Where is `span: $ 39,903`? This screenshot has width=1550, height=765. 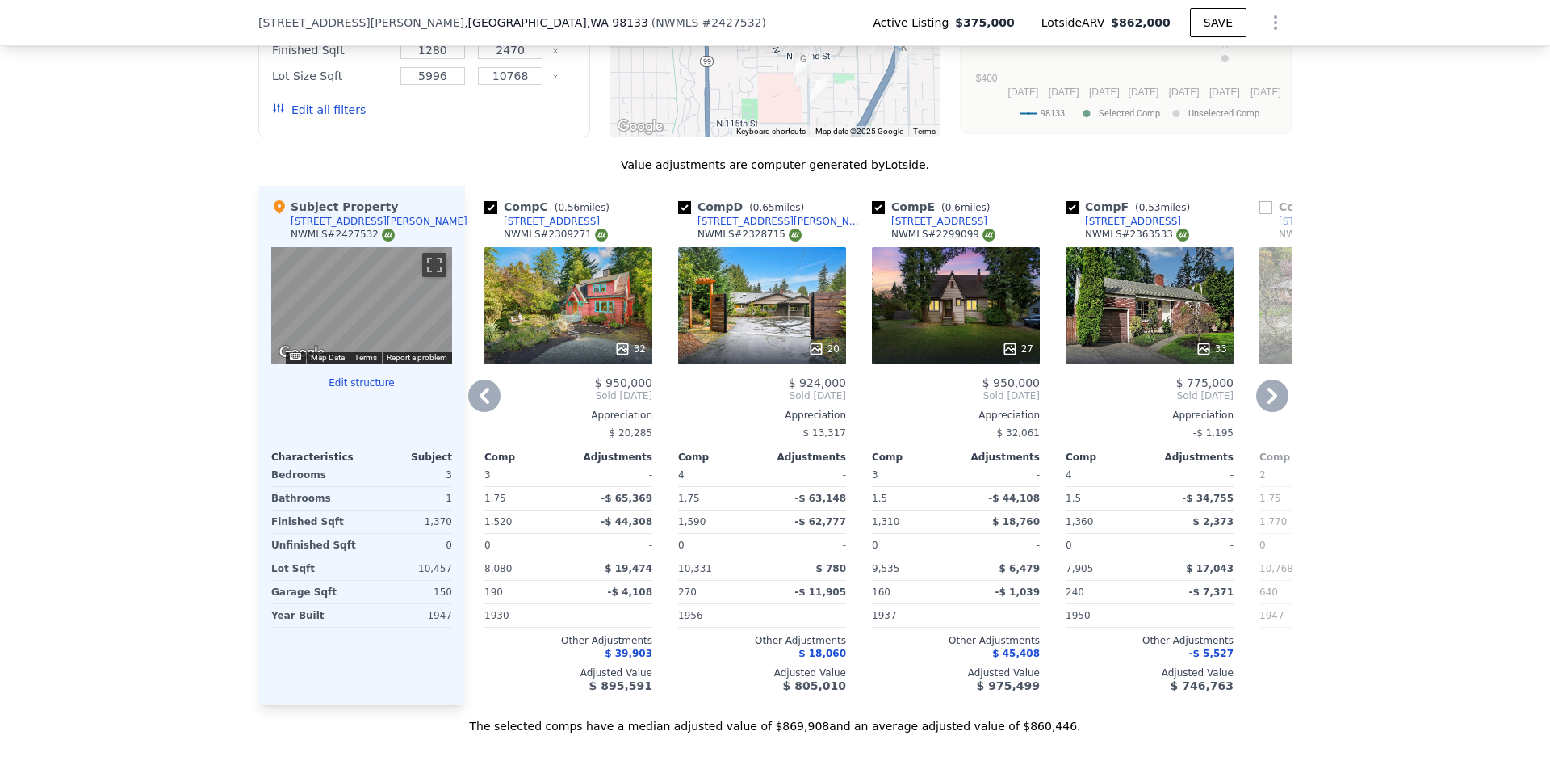 span: $ 39,903 is located at coordinates (628, 653).